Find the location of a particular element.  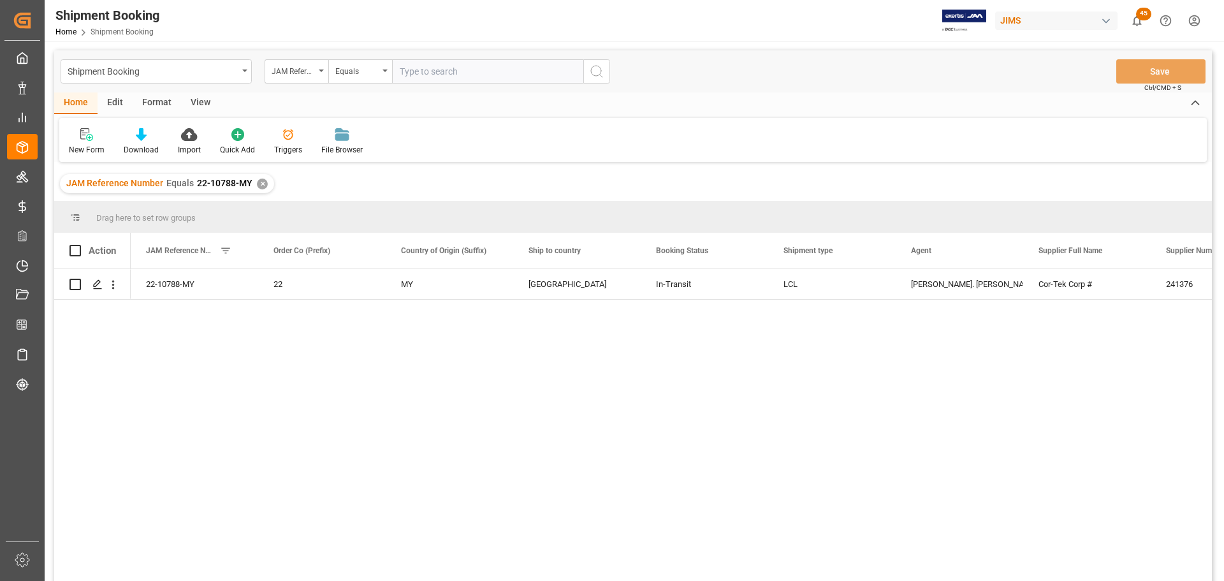

button: JIMS is located at coordinates (1059, 20).